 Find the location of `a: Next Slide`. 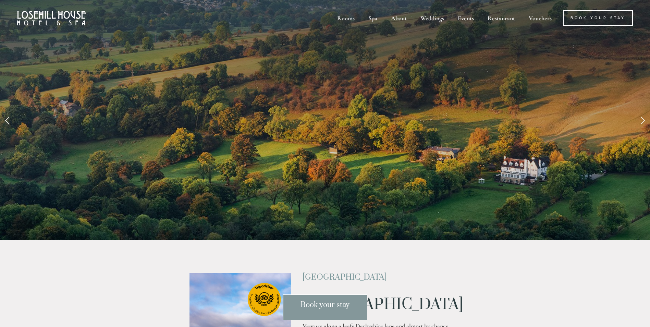

a: Next Slide is located at coordinates (642, 120).